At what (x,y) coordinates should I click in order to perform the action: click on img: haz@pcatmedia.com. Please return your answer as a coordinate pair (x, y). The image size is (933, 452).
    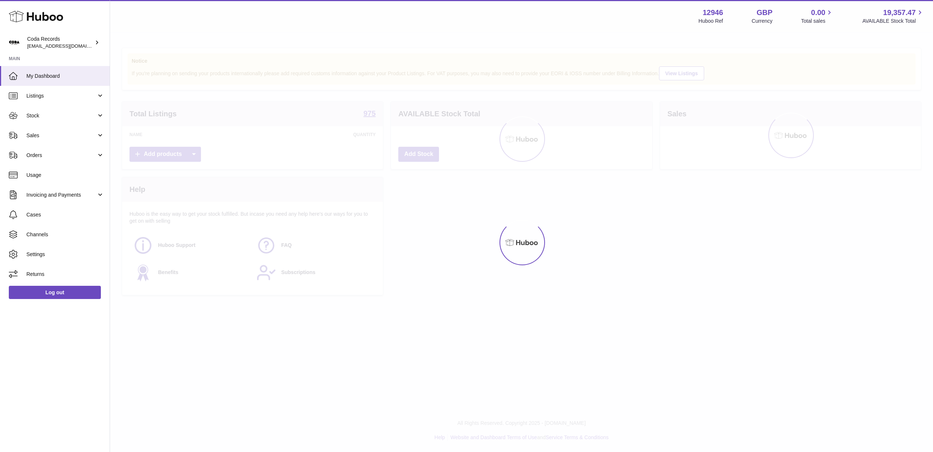
    Looking at the image, I should click on (14, 43).